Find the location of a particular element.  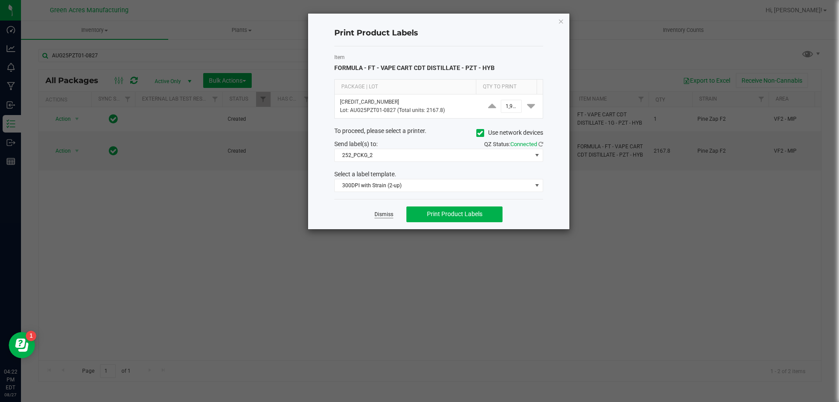

span: Print Product Labels is located at coordinates (455, 214).